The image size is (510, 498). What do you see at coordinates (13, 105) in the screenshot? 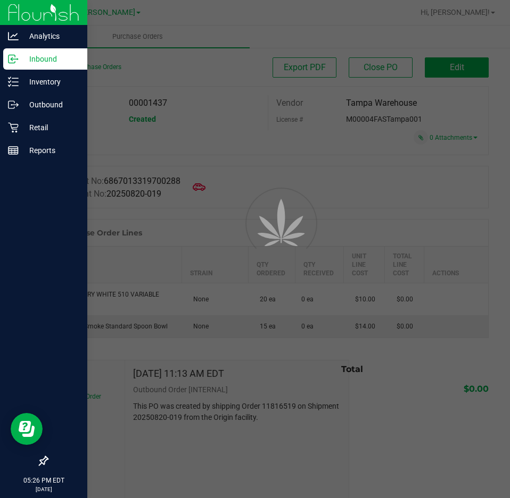
I see `inline-svg: Outbound` at bounding box center [13, 105].